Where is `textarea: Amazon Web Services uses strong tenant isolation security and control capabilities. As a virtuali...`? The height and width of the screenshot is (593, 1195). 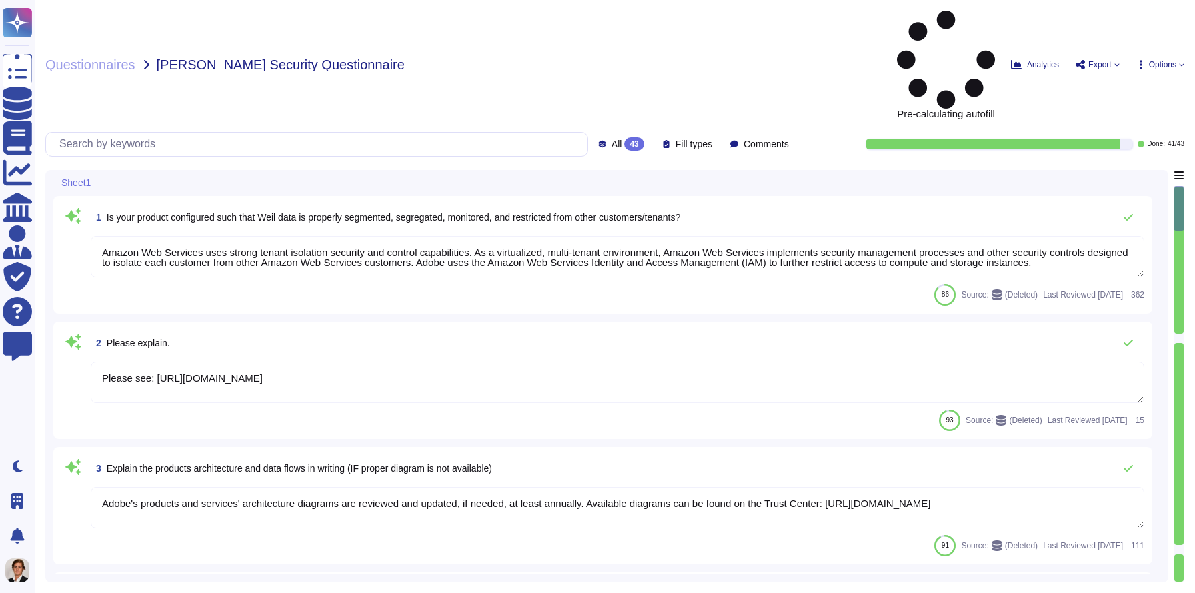
textarea: Amazon Web Services uses strong tenant isolation security and control capabilities. As a virtuali... is located at coordinates (617, 257).